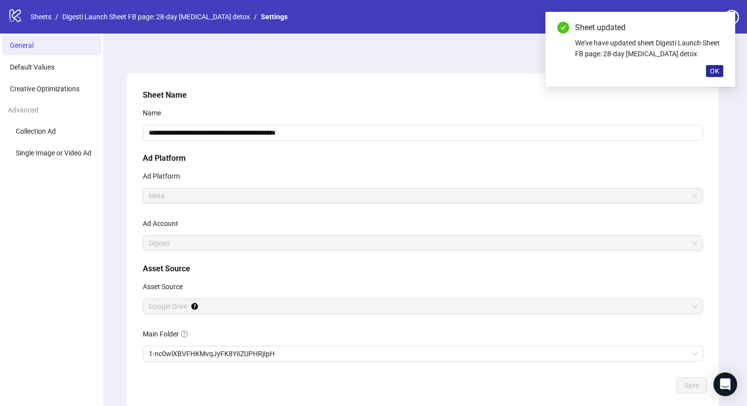 The image size is (747, 406). Describe the element at coordinates (195, 307) in the screenshot. I see `div: Tooltip anchor` at that location.